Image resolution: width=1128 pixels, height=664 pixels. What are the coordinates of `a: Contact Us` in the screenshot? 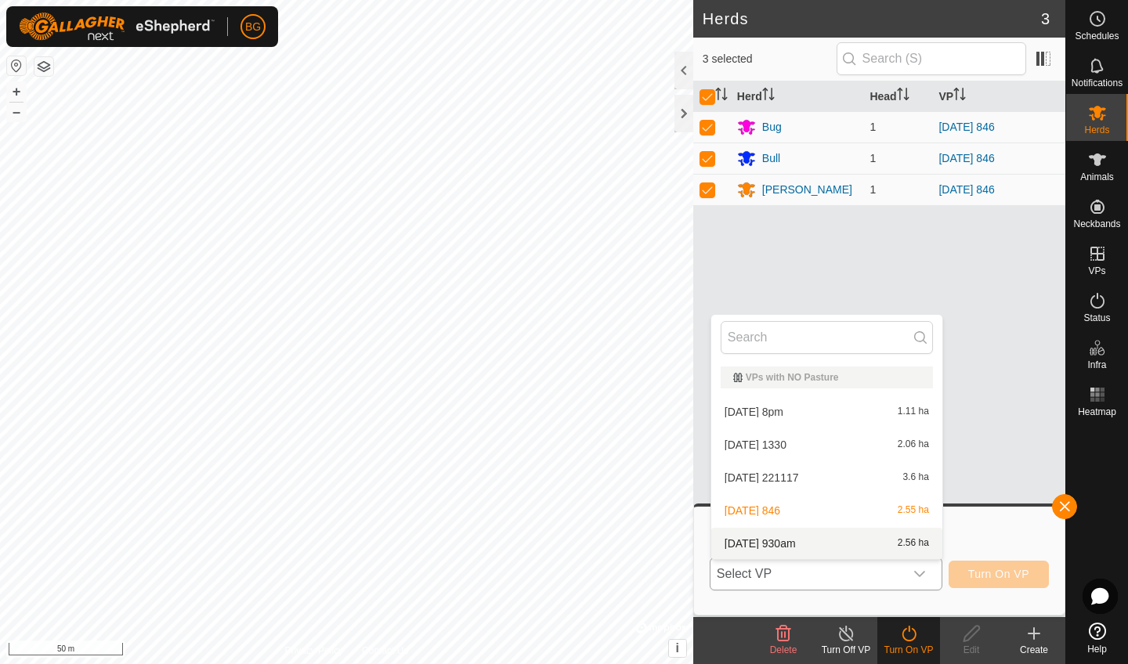 It's located at (385, 651).